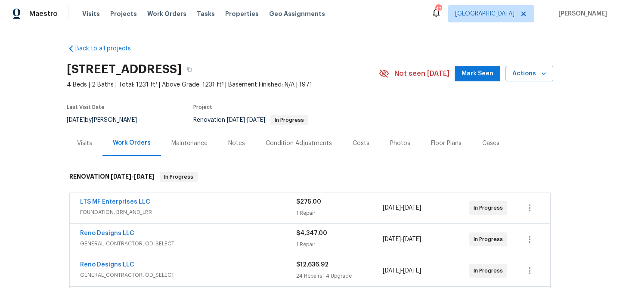 The image size is (620, 288). What do you see at coordinates (203, 107) in the screenshot?
I see `span: Project` at bounding box center [203, 107].